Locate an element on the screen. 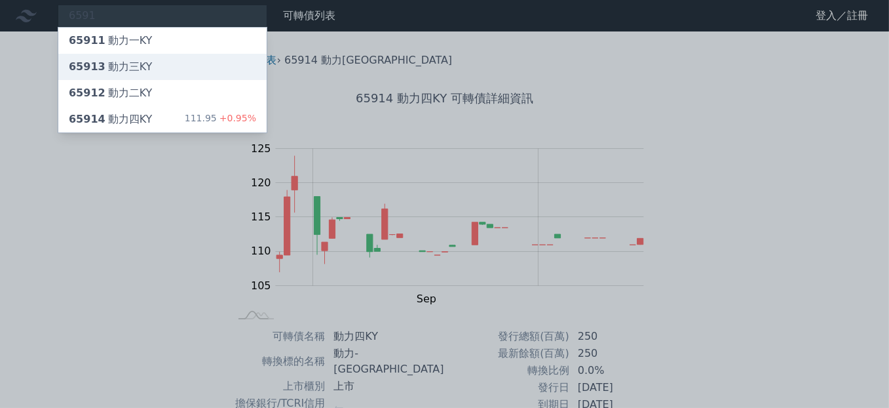 The width and height of the screenshot is (889, 408). a: 65914動力四KY 111.95+0.95% is located at coordinates (163, 119).